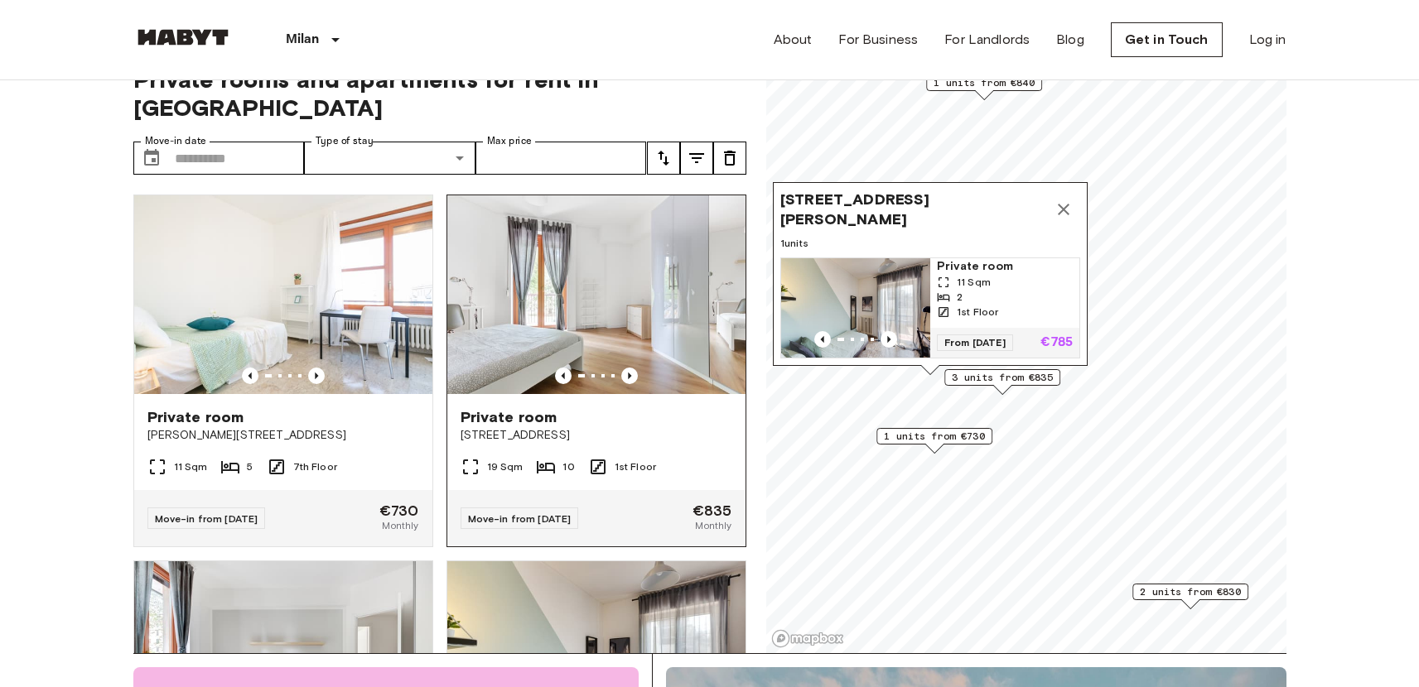 The image size is (1419, 687). Describe the element at coordinates (986, 40) in the screenshot. I see `a: For Landlords` at that location.